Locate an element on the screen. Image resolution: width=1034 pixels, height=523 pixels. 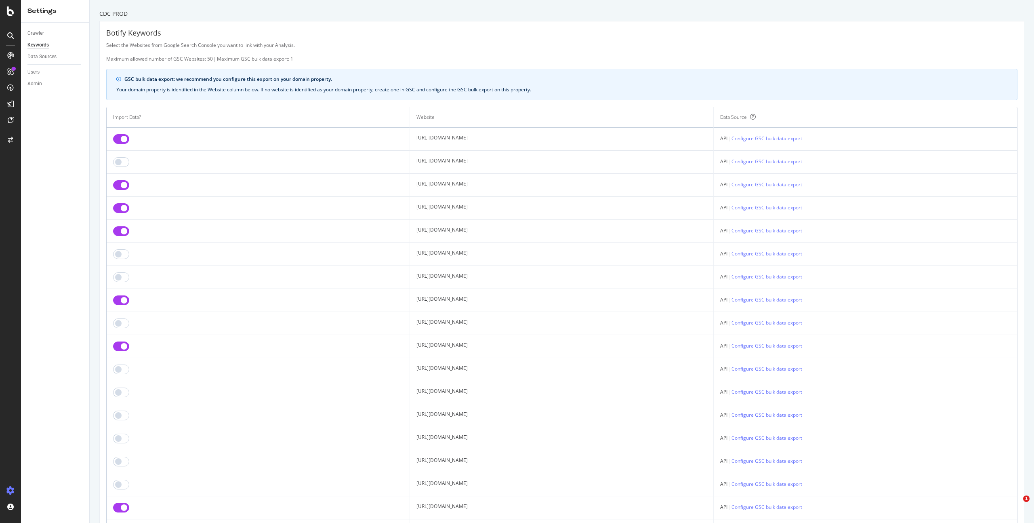
th: Import Data? is located at coordinates (258, 117).